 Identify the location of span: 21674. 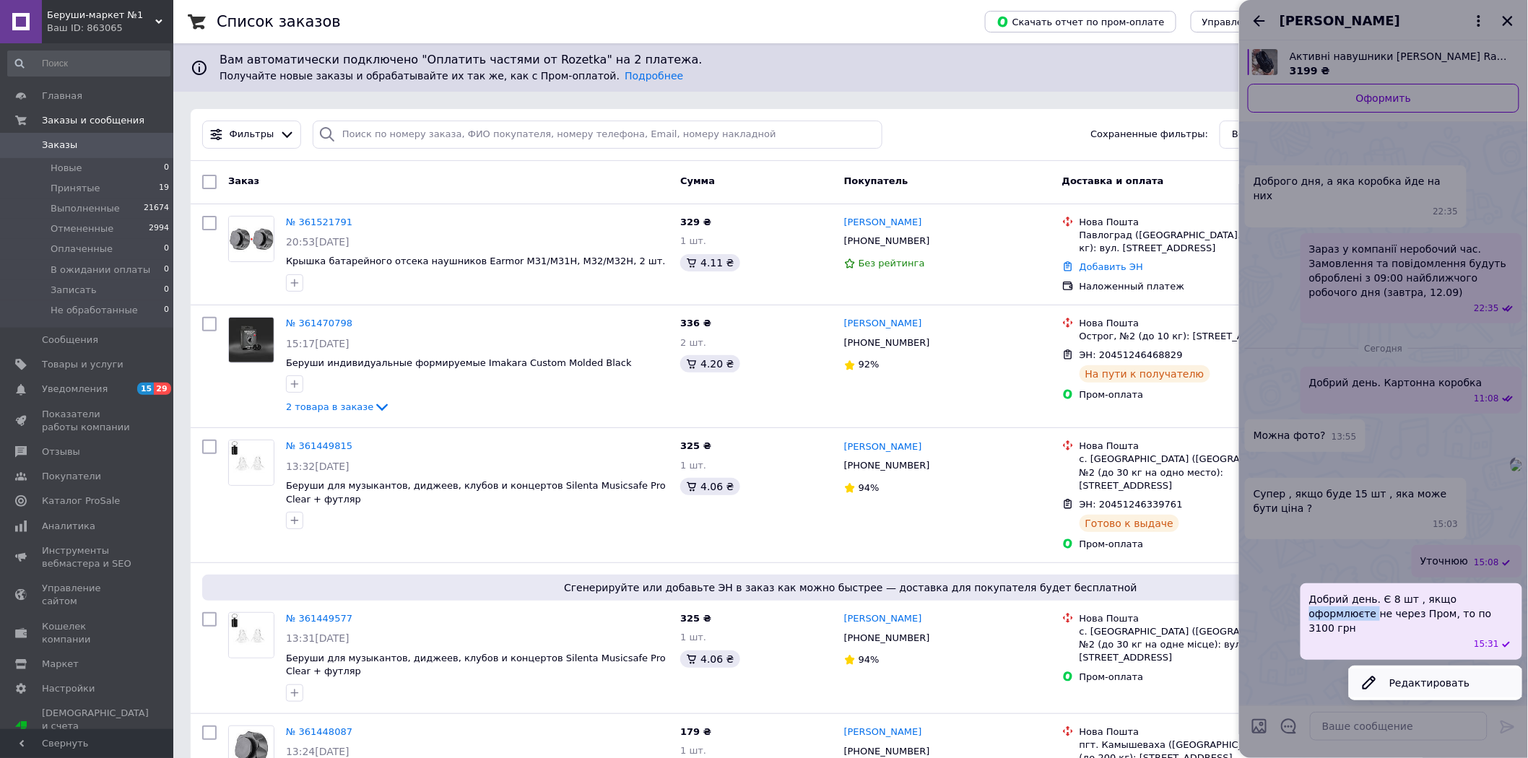
(156, 209).